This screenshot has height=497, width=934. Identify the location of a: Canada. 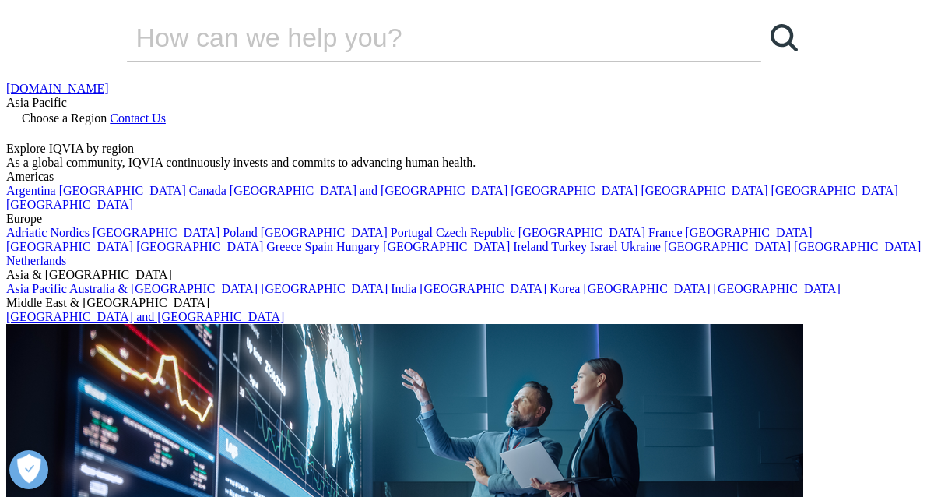
(208, 190).